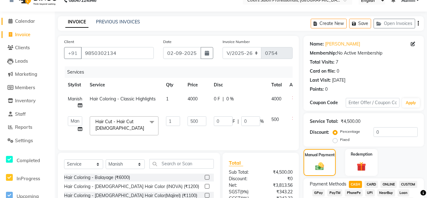 The width and height of the screenshot is (427, 198). I want to click on label: Date, so click(167, 42).